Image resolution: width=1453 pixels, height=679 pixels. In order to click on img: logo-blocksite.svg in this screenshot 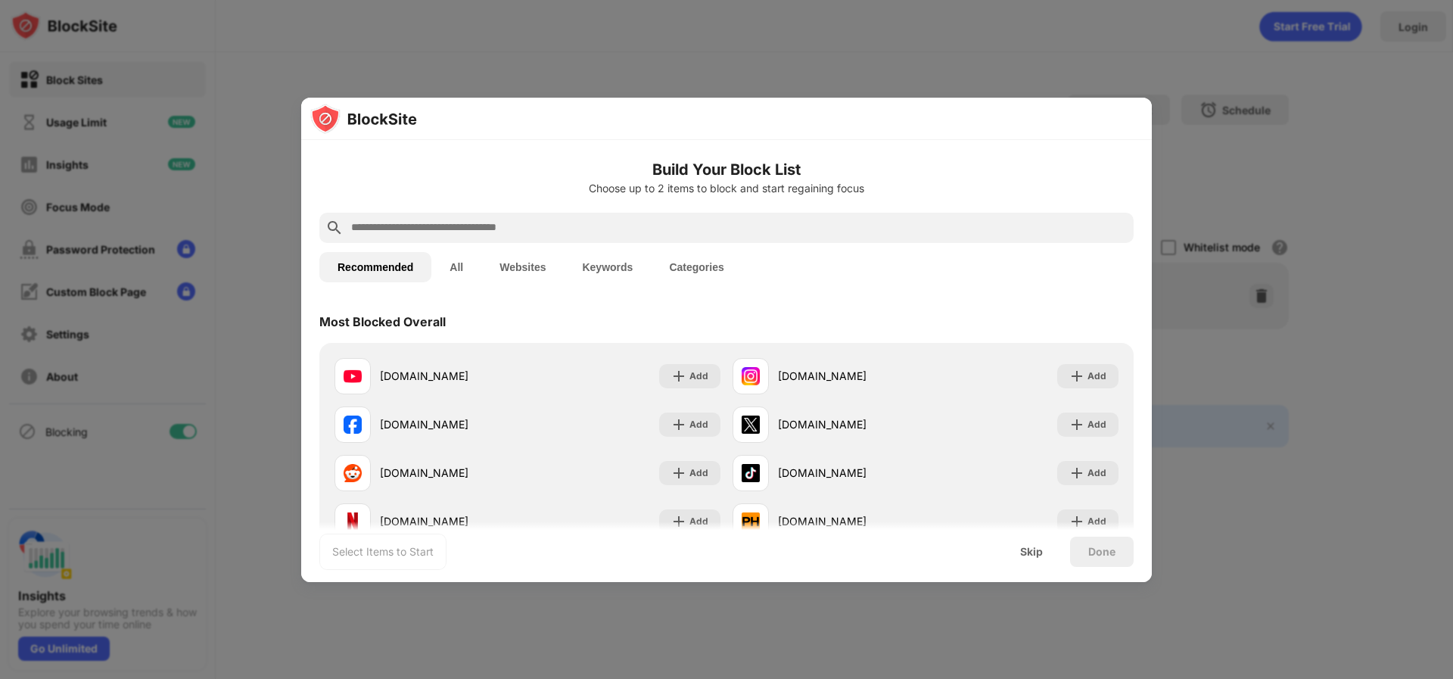, I will do `click(363, 119)`.